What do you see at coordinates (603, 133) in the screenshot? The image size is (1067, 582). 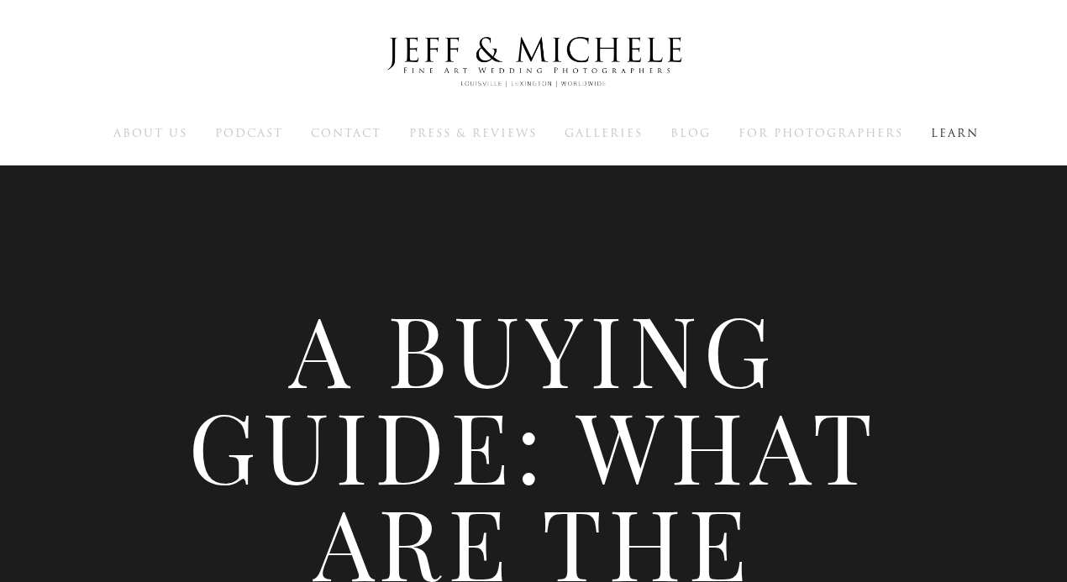 I see `span: Galleries` at bounding box center [603, 133].